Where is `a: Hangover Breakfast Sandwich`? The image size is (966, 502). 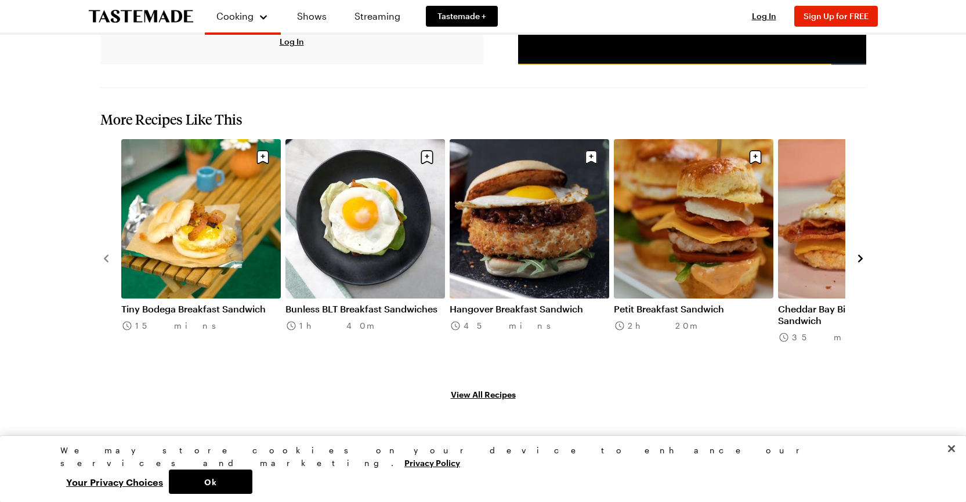 a: Hangover Breakfast Sandwich is located at coordinates (529, 309).